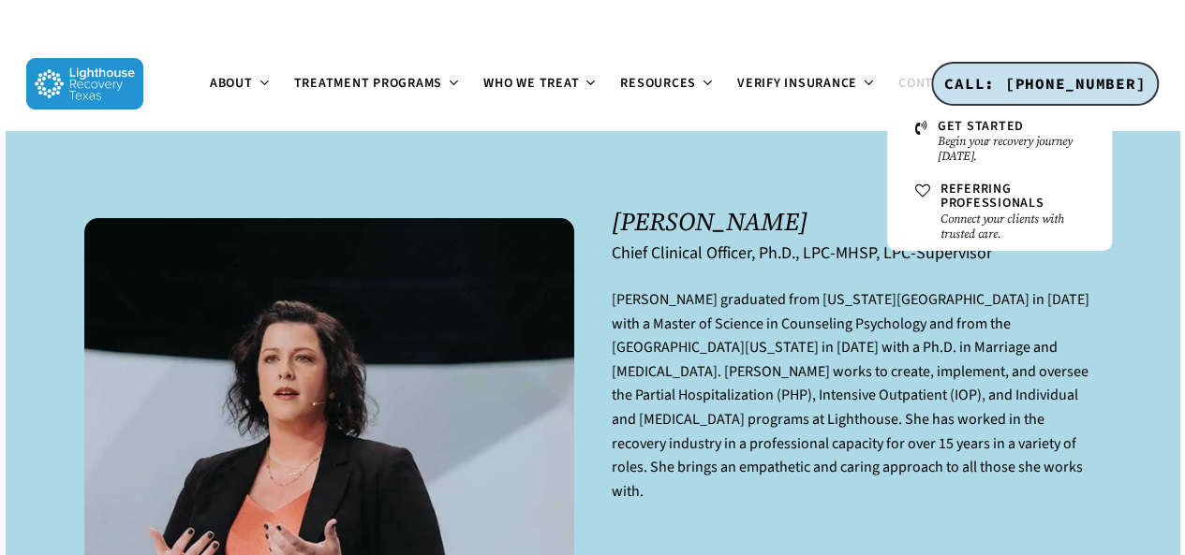 This screenshot has height=555, width=1185. Describe the element at coordinates (1011, 227) in the screenshot. I see `small: Connect your clients with trusted care.` at that location.